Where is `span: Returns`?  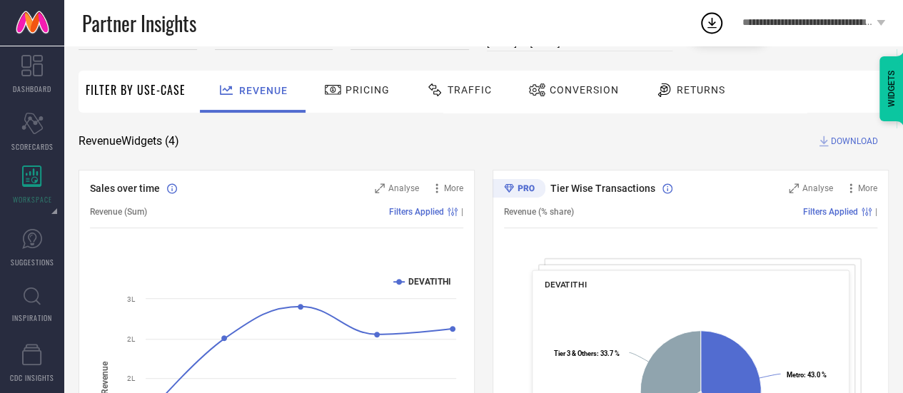 span: Returns is located at coordinates (701, 90).